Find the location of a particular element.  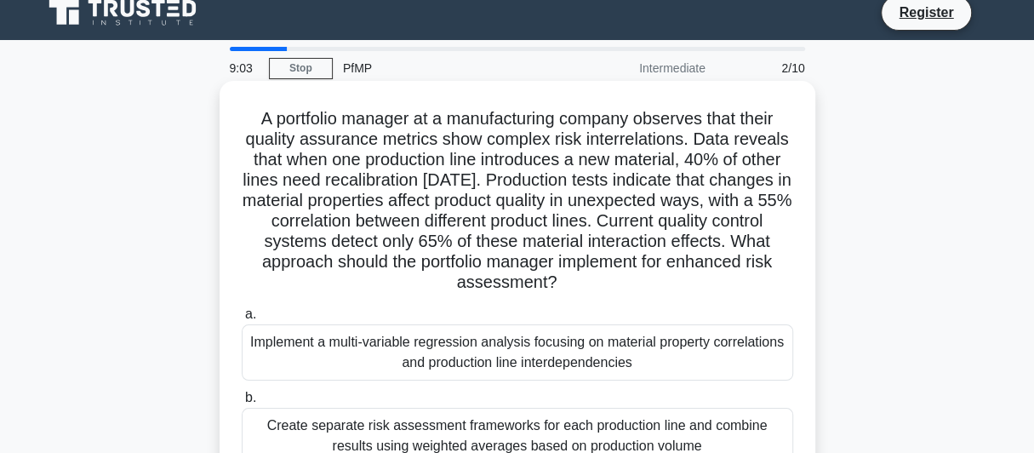

a: Register is located at coordinates (926, 12).